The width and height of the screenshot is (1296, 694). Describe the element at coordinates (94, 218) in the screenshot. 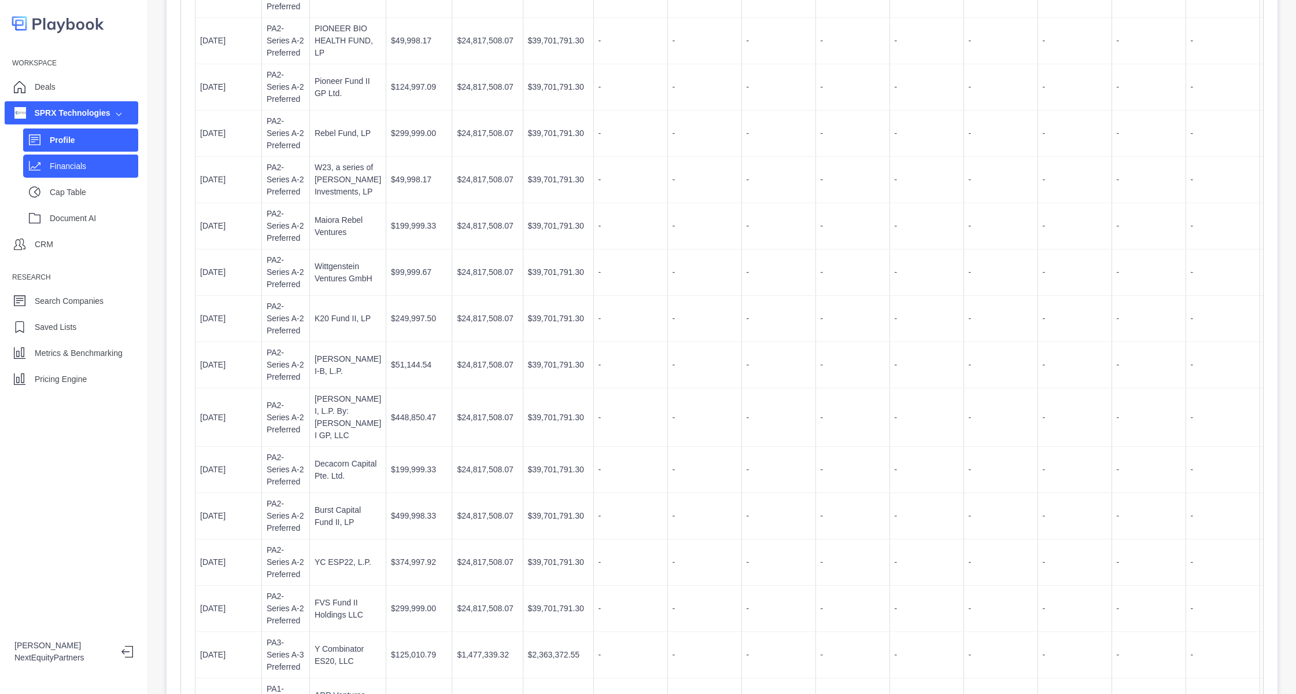

I see `p: Document AI` at that location.